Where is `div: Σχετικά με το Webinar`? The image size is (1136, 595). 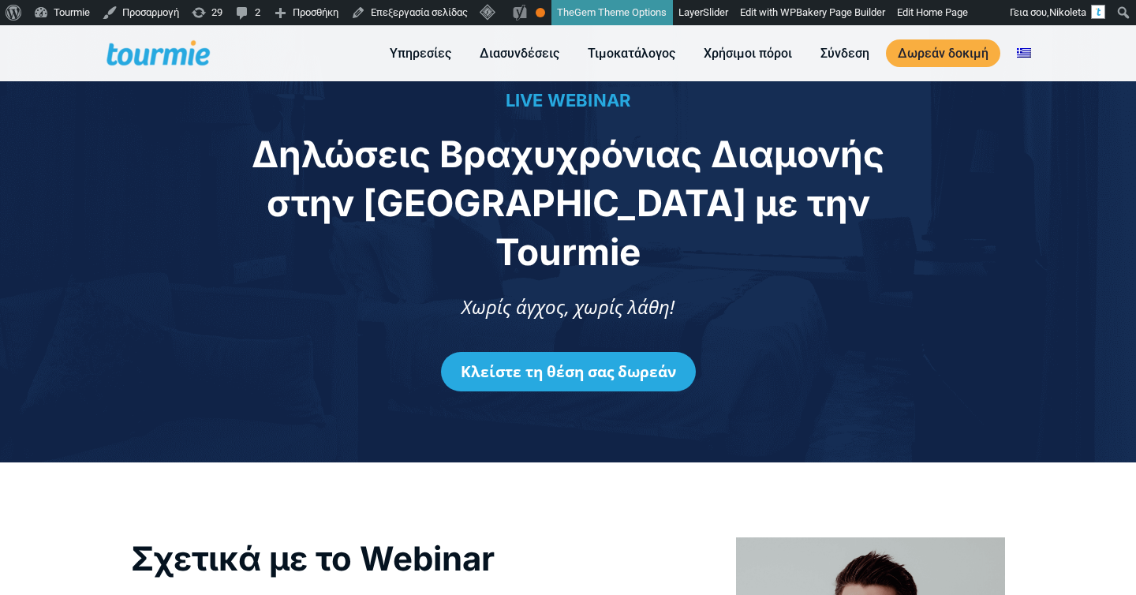
div: Σχετικά με το Webinar is located at coordinates (416, 558).